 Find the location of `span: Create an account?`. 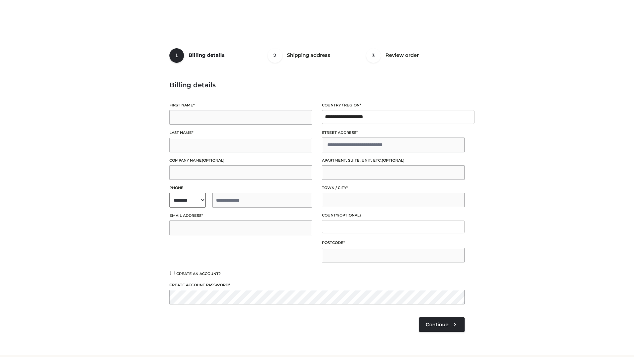

span: Create an account? is located at coordinates (198, 273).